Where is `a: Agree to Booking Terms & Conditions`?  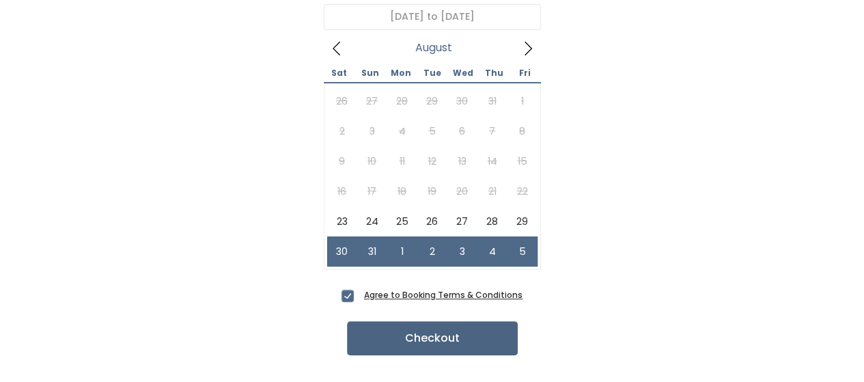 a: Agree to Booking Terms & Conditions is located at coordinates (443, 294).